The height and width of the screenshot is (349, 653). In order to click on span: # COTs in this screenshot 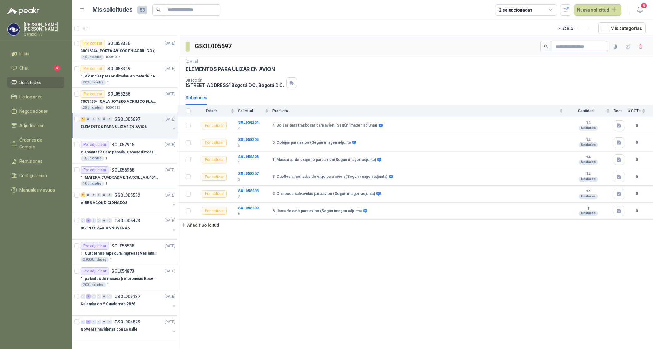, I will do `click(634, 111)`.